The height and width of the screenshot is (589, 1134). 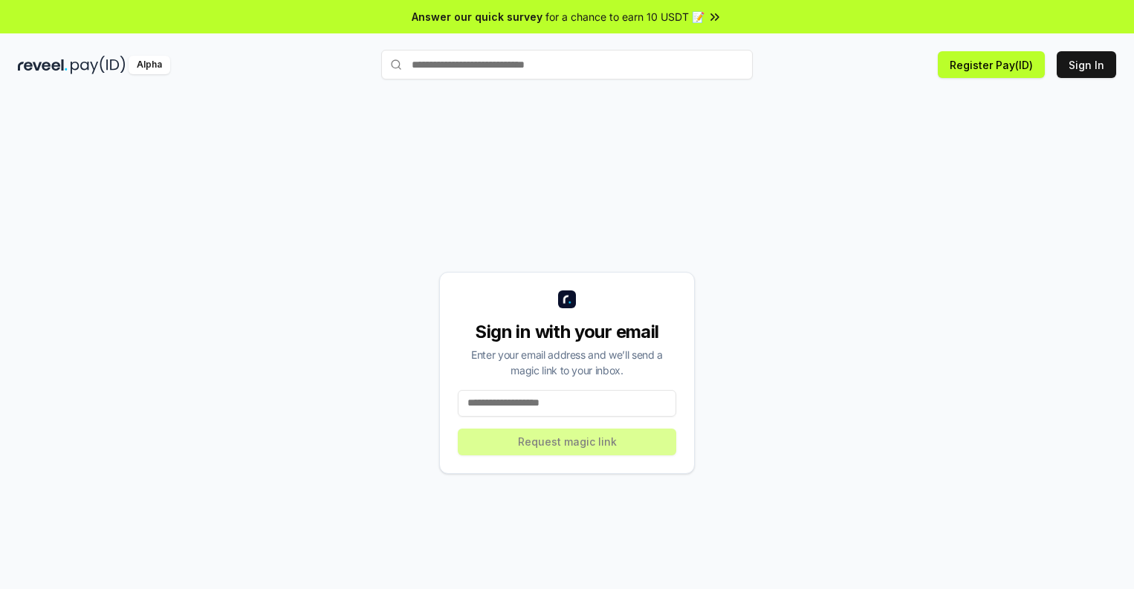 I want to click on div: Sign in with your email, so click(x=567, y=332).